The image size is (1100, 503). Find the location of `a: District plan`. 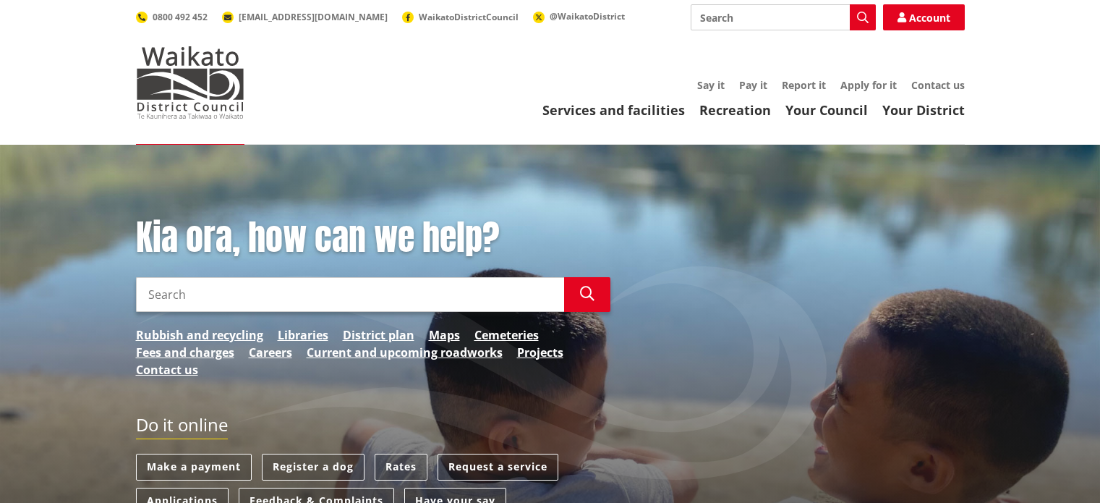

a: District plan is located at coordinates (378, 335).